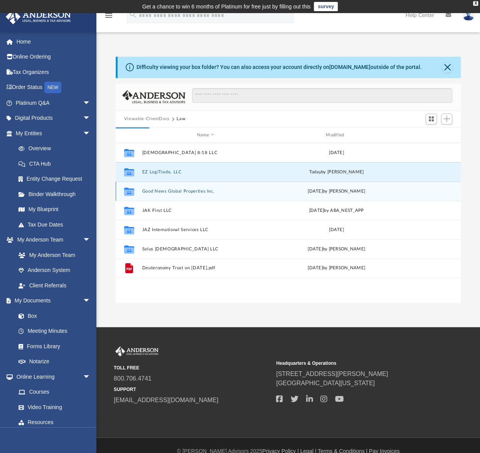 This screenshot has width=480, height=453. I want to click on div: grid, so click(288, 223).